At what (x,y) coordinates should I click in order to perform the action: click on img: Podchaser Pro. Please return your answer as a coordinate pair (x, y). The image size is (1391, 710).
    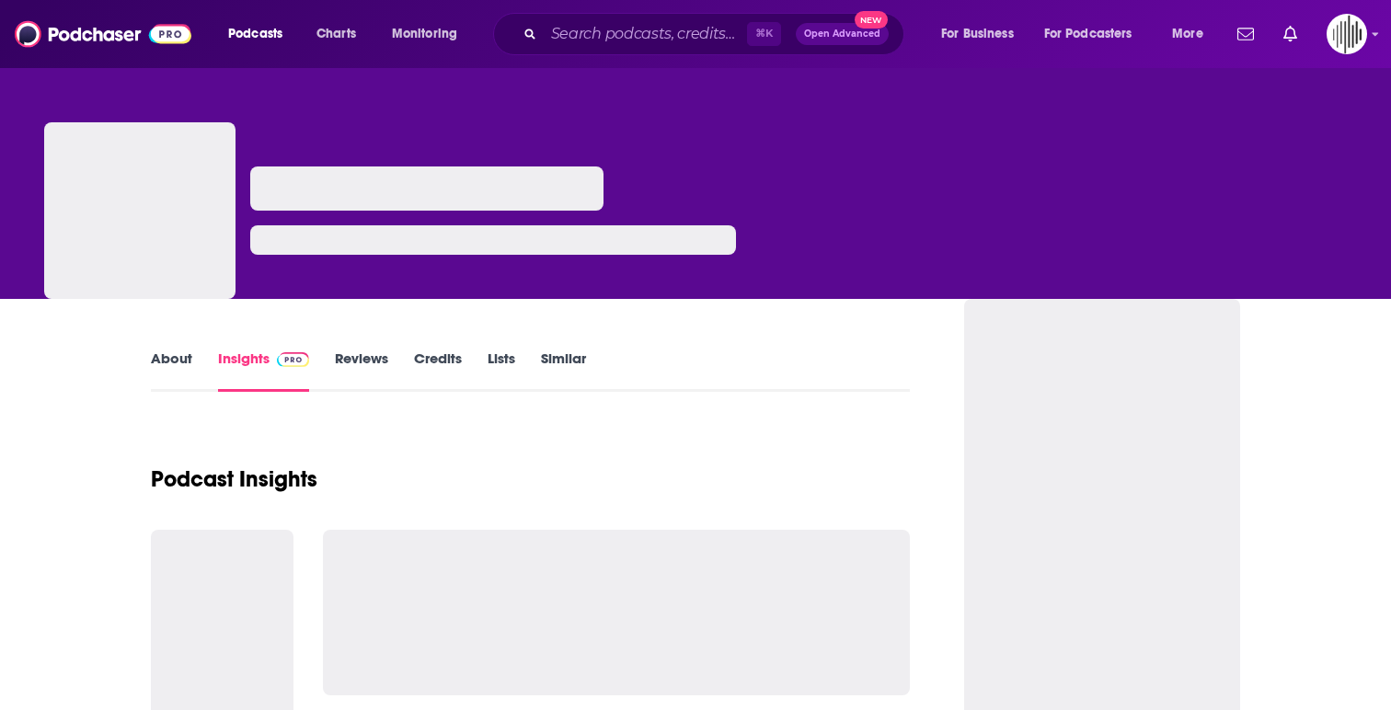
    Looking at the image, I should click on (293, 360).